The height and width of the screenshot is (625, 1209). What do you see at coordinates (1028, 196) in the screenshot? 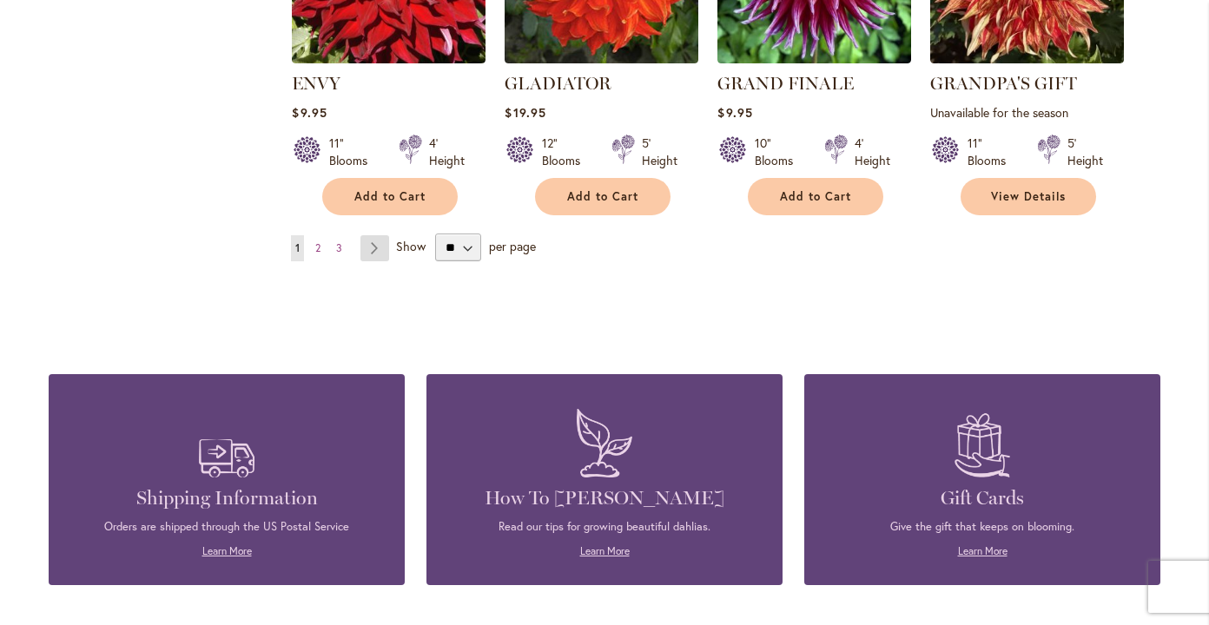
I see `a: View Details` at bounding box center [1028, 196].